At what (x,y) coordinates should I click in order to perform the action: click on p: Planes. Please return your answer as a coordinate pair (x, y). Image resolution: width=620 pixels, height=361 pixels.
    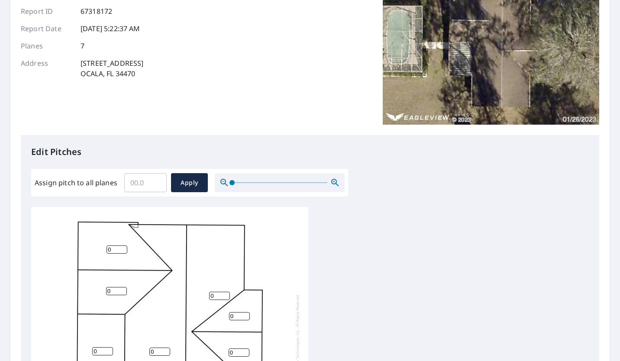
    Looking at the image, I should click on (47, 46).